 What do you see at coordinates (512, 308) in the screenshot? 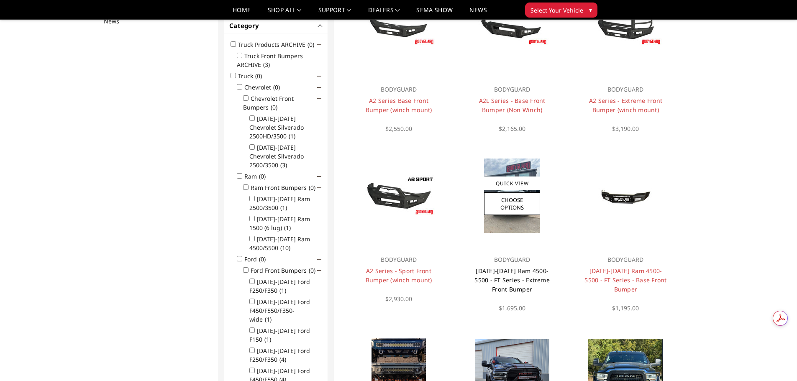
I see `span: $1,695.00` at bounding box center [512, 308].